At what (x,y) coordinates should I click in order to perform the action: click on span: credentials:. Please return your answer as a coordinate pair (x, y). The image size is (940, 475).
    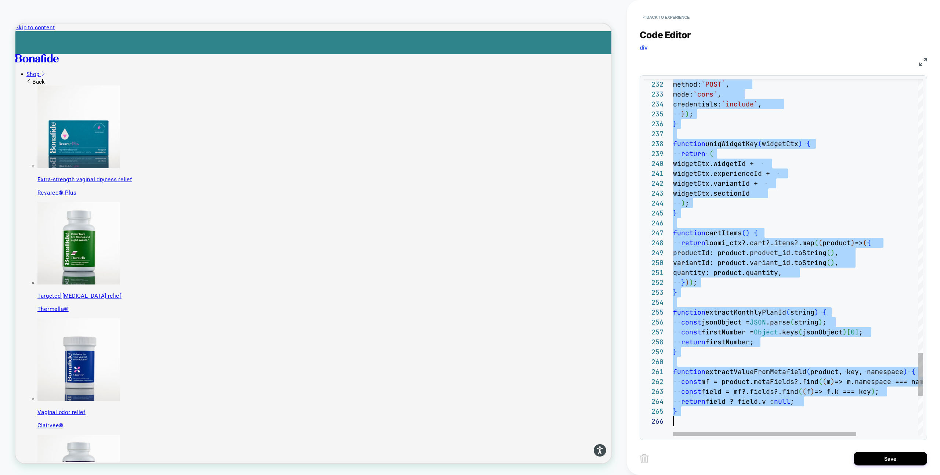
    Looking at the image, I should click on (698, 104).